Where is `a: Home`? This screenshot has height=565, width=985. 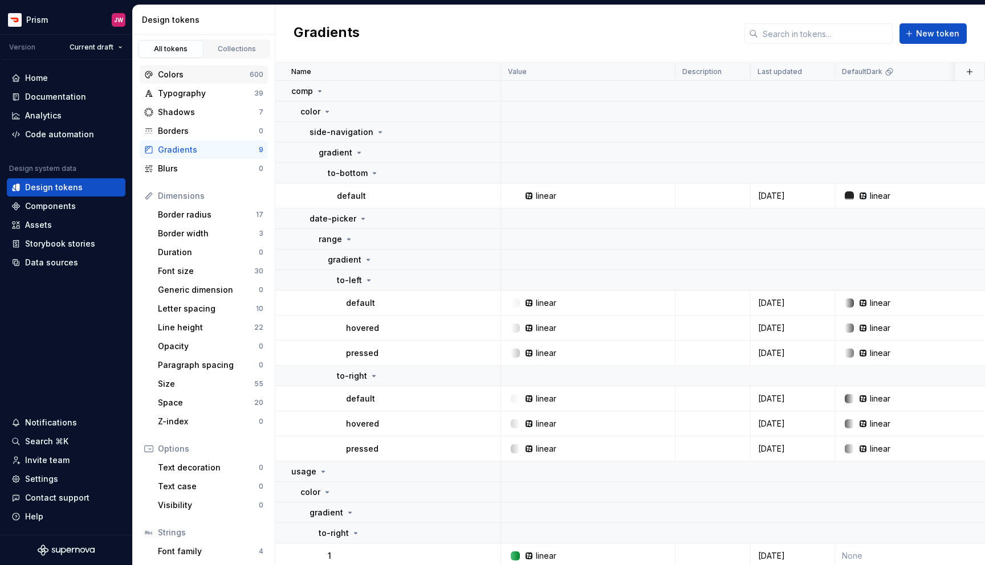 a: Home is located at coordinates (66, 78).